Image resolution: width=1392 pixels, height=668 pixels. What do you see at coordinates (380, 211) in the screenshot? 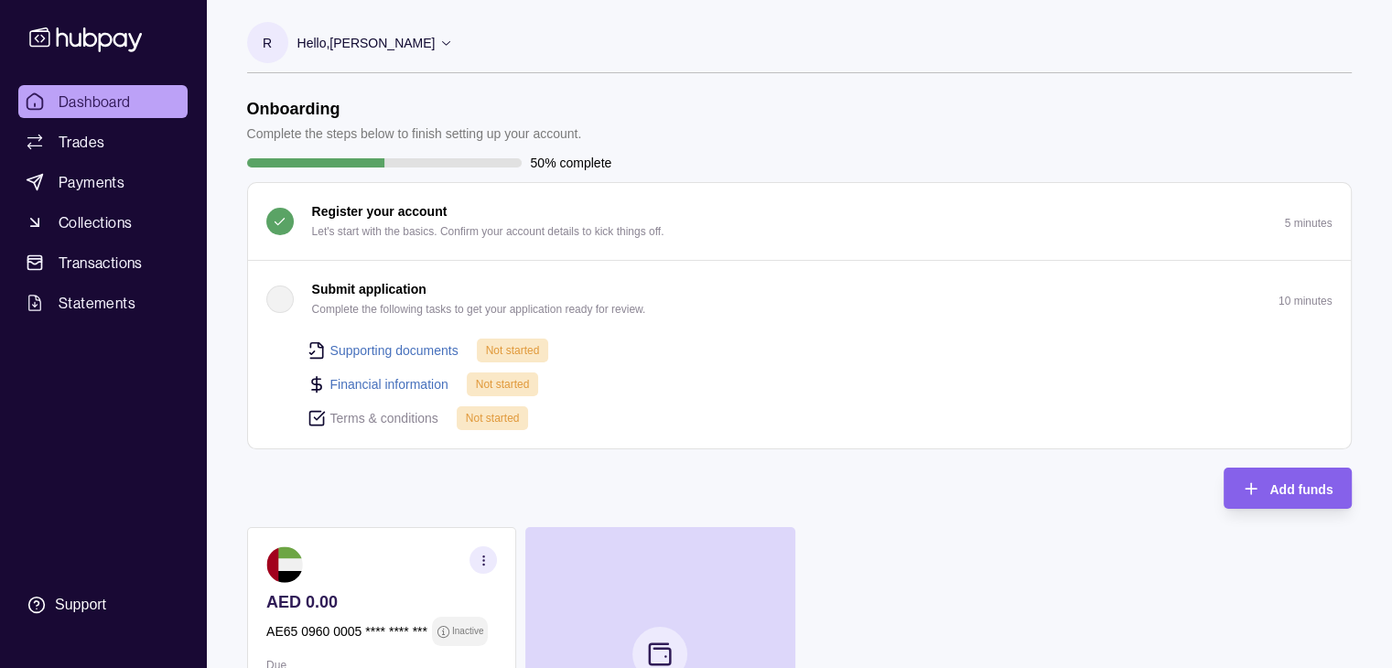
I see `p: Register your account` at bounding box center [380, 211].